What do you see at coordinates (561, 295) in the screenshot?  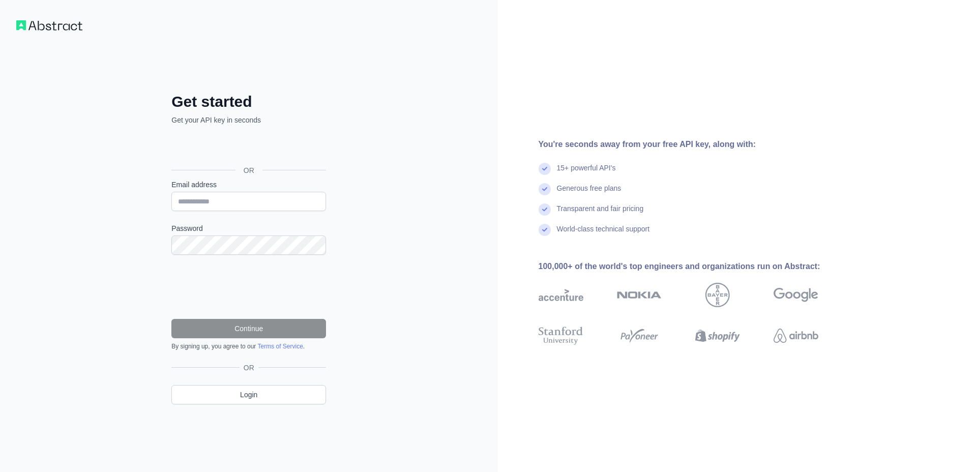 I see `img: accenture` at bounding box center [561, 295].